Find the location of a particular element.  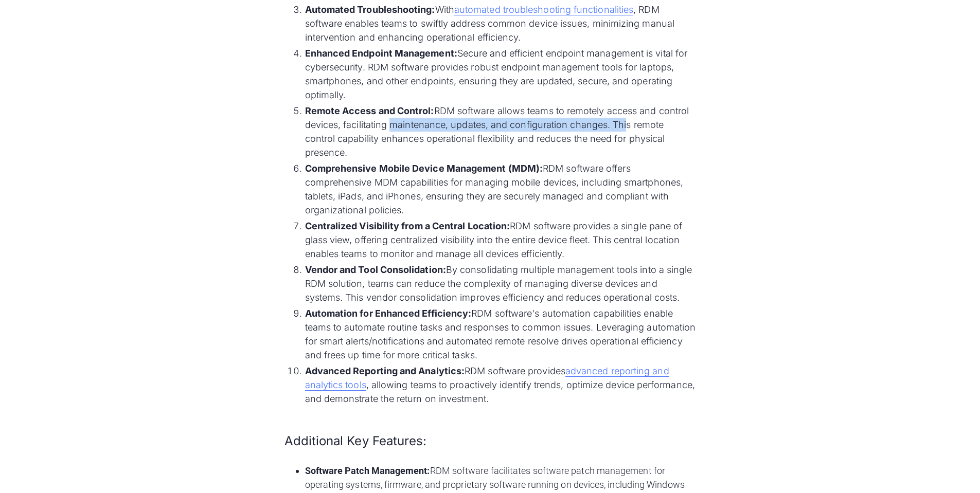

strong: Centralized Visibility from a Central Location: is located at coordinates (407, 226).